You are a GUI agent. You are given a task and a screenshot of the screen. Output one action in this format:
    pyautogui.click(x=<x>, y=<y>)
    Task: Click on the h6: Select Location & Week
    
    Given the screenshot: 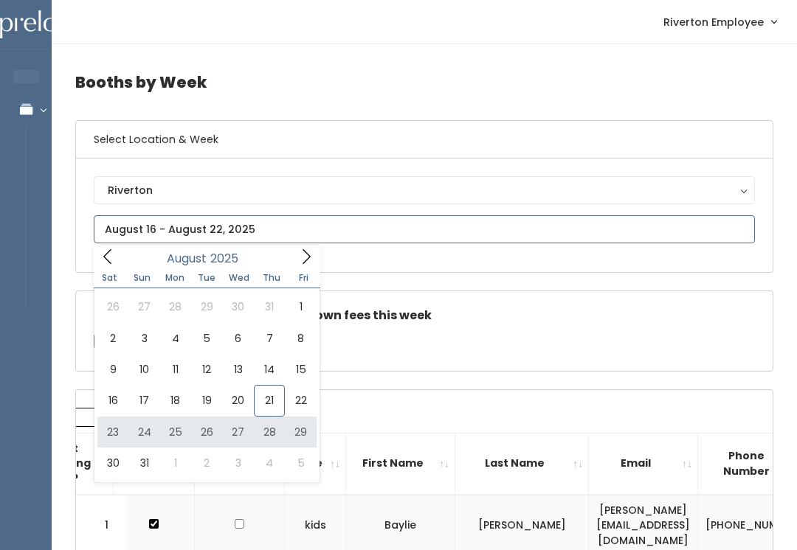 What is the action you would take?
    pyautogui.click(x=424, y=139)
    